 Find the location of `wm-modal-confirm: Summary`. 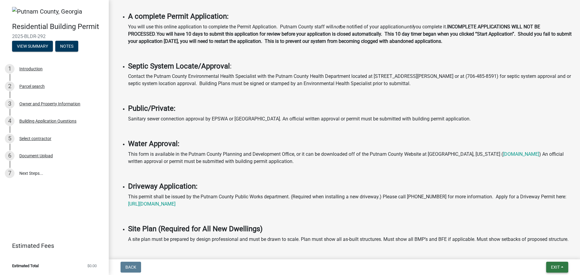

wm-modal-confirm: Summary is located at coordinates (32, 47).